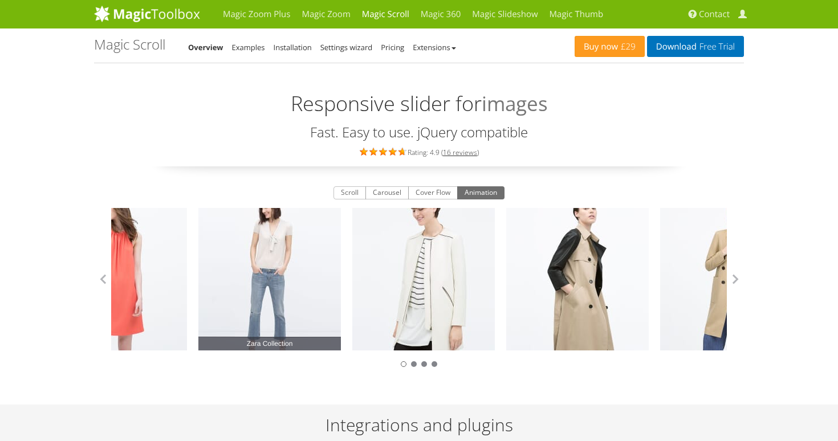  I want to click on span: Contact, so click(714, 14).